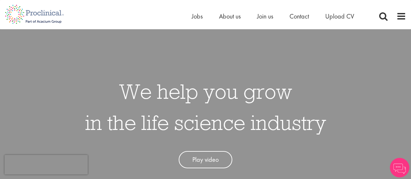  I want to click on a: About us, so click(230, 16).